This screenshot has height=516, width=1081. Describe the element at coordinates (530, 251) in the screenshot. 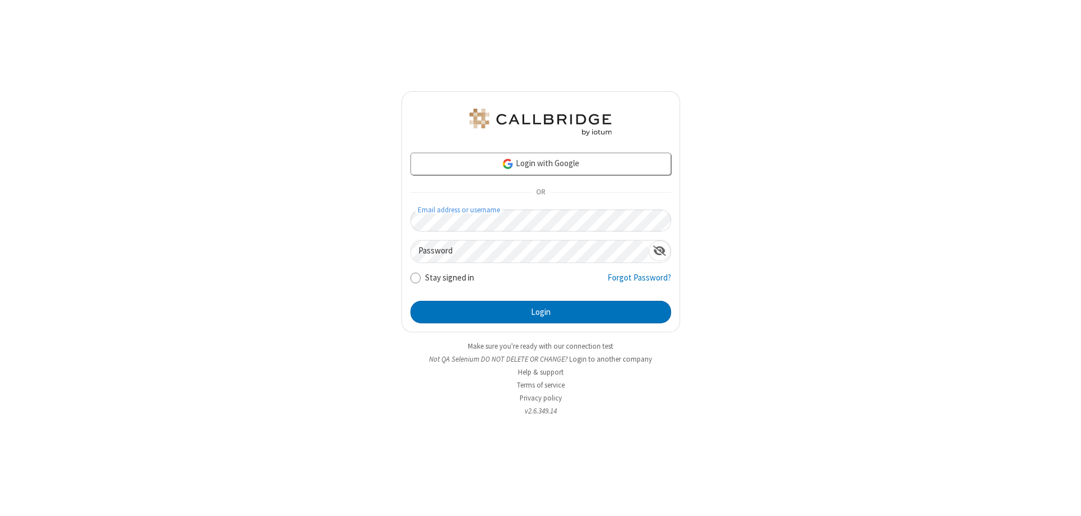

I see `input: Password` at that location.